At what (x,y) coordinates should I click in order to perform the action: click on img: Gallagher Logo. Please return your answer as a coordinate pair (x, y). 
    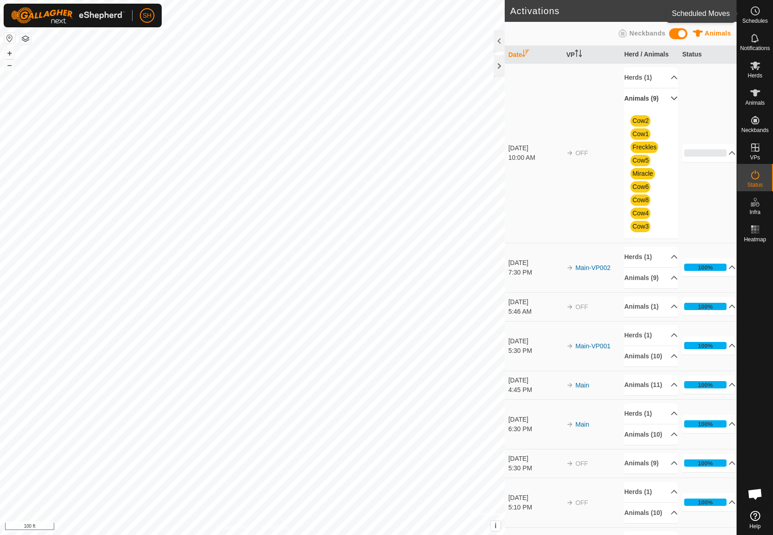
    Looking at the image, I should click on (68, 15).